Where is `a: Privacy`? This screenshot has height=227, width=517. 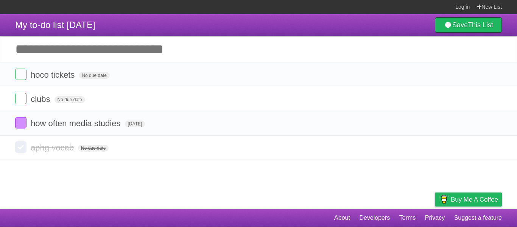 a: Privacy is located at coordinates (435, 218).